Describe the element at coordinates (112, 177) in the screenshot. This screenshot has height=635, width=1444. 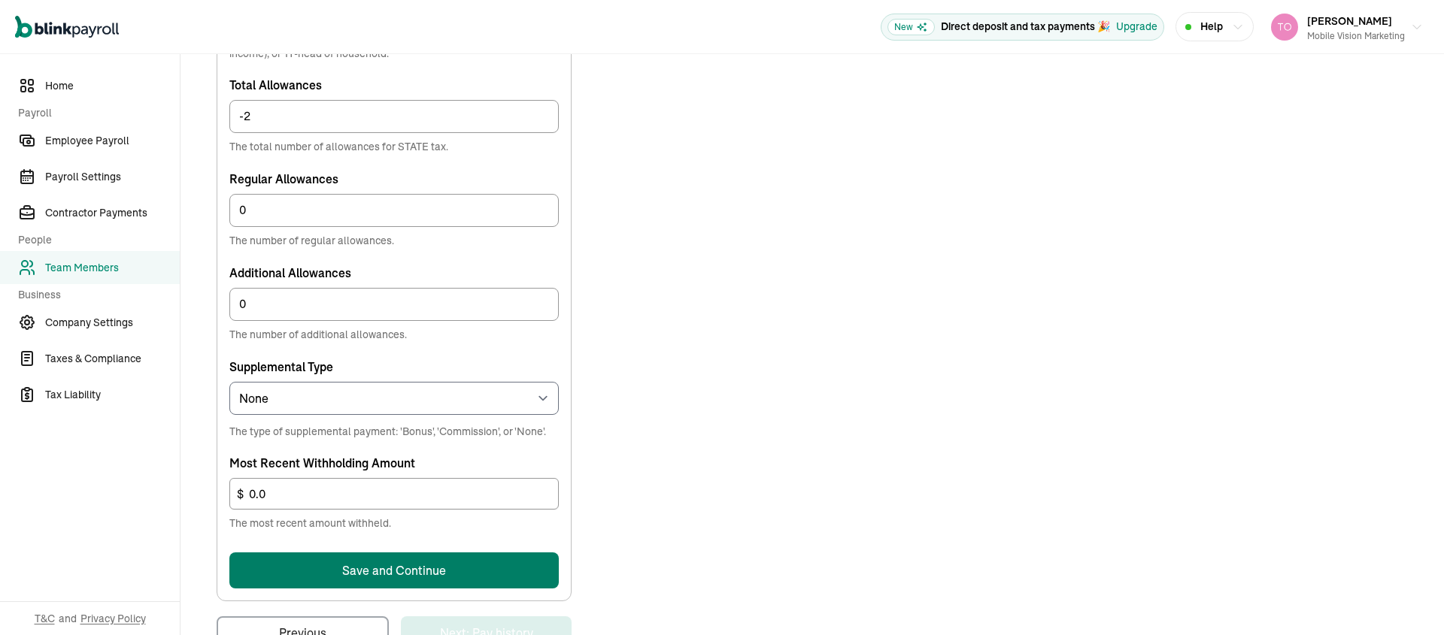
I see `span: Payroll Settings` at that location.